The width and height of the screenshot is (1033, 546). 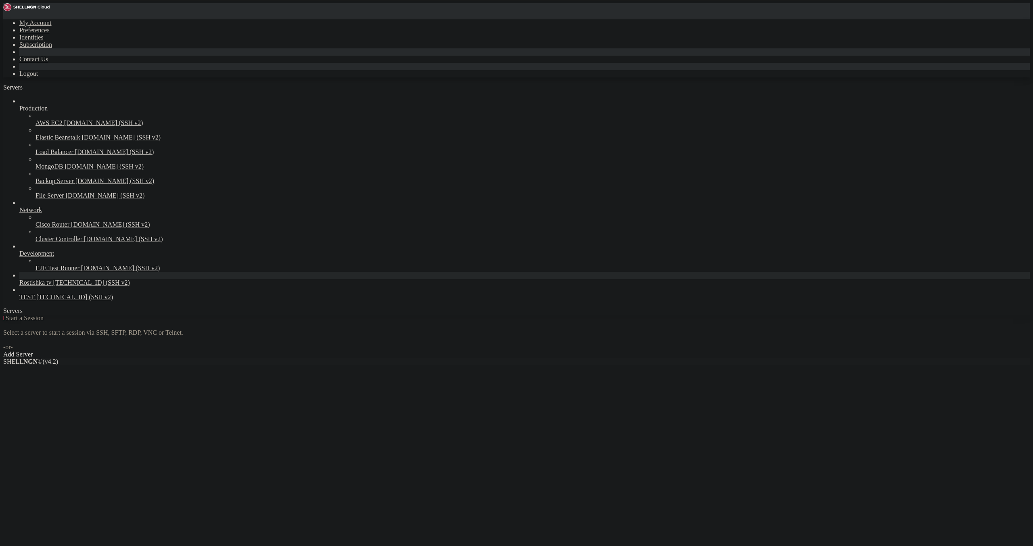 What do you see at coordinates (50, 195) in the screenshot?
I see `span: File Server` at bounding box center [50, 195].